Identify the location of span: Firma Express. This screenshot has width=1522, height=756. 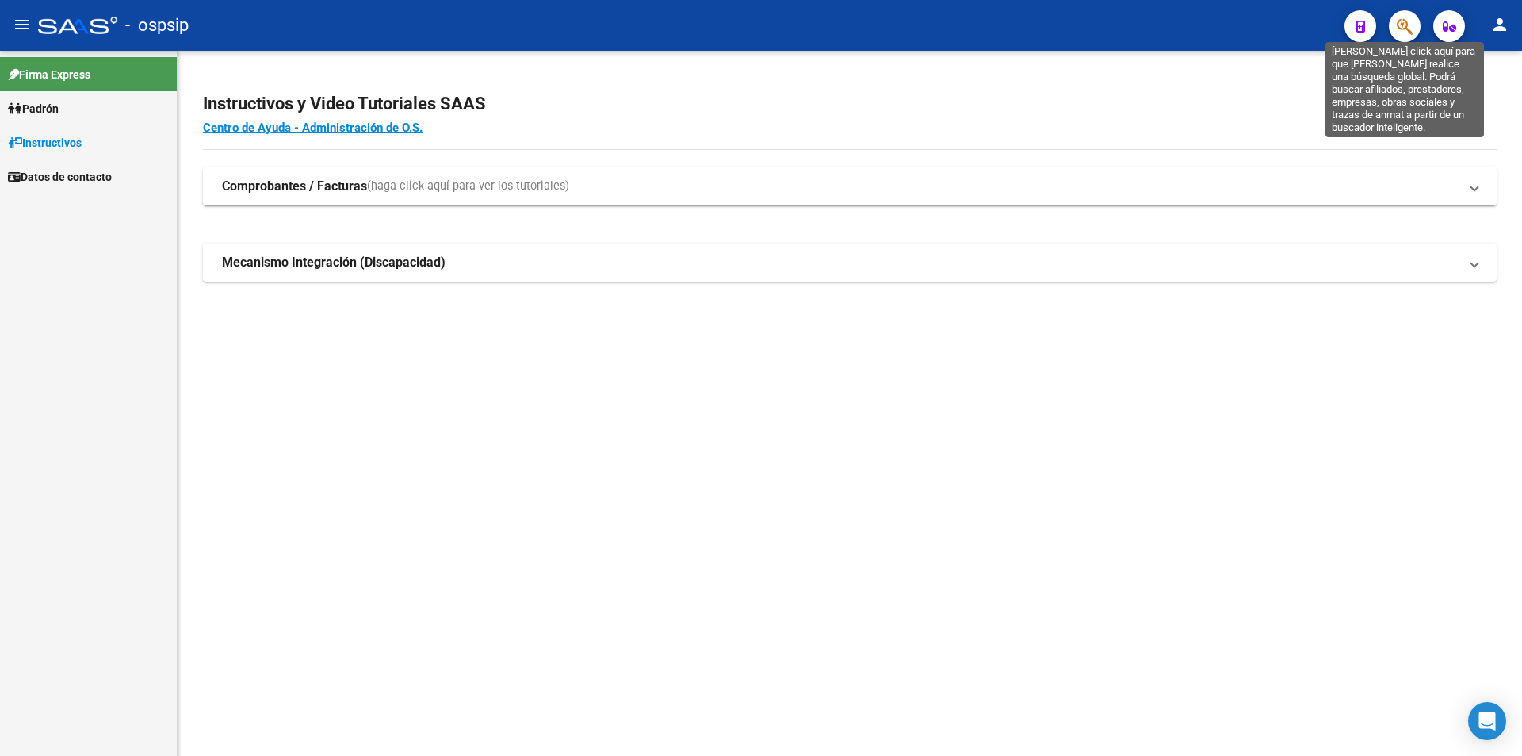
(49, 75).